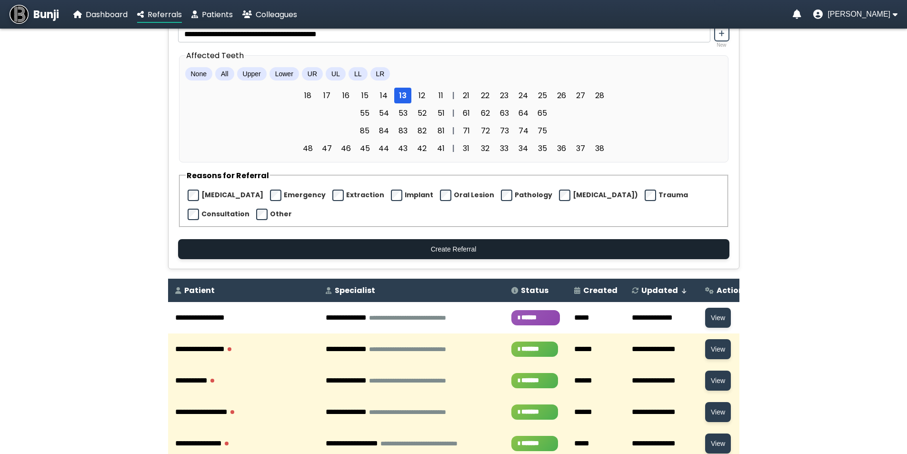  I want to click on span: 55, so click(365, 113).